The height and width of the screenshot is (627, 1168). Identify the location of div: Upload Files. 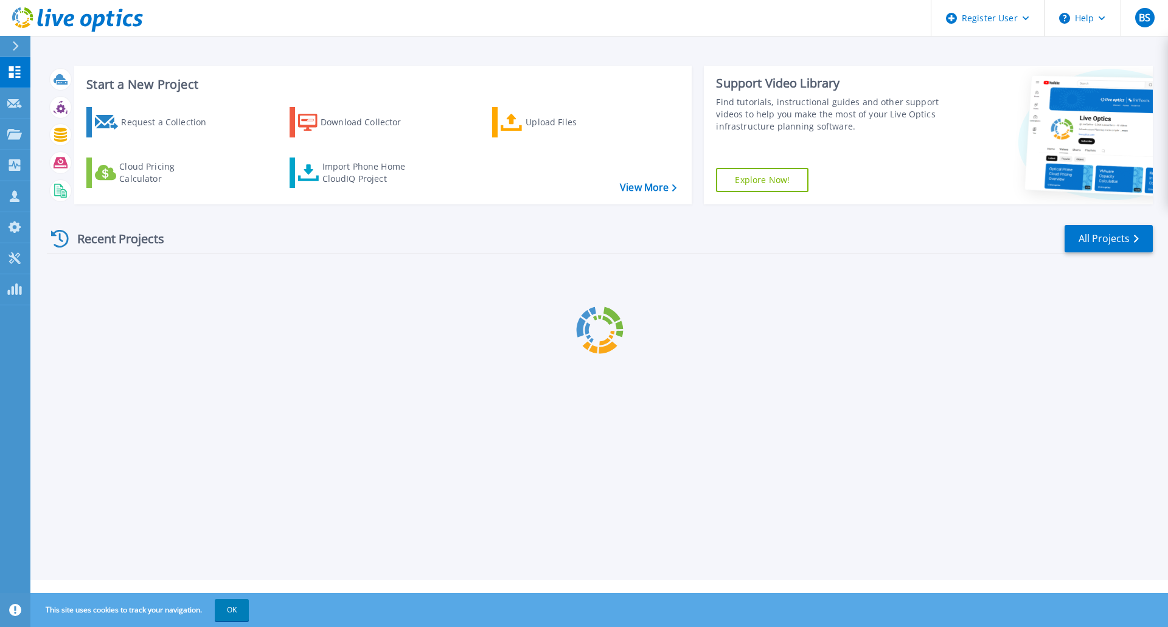
(574, 122).